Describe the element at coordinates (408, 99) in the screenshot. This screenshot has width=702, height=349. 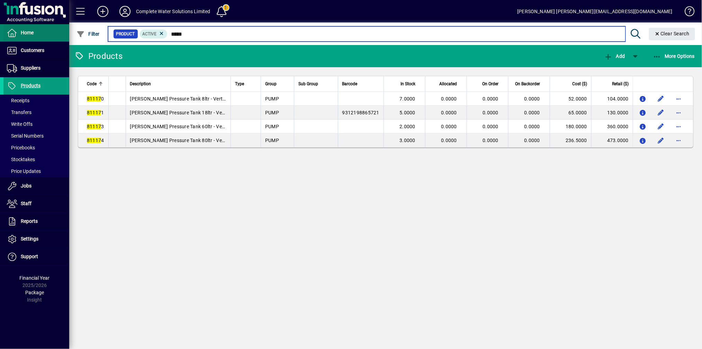
I see `span: 7.0000` at that location.